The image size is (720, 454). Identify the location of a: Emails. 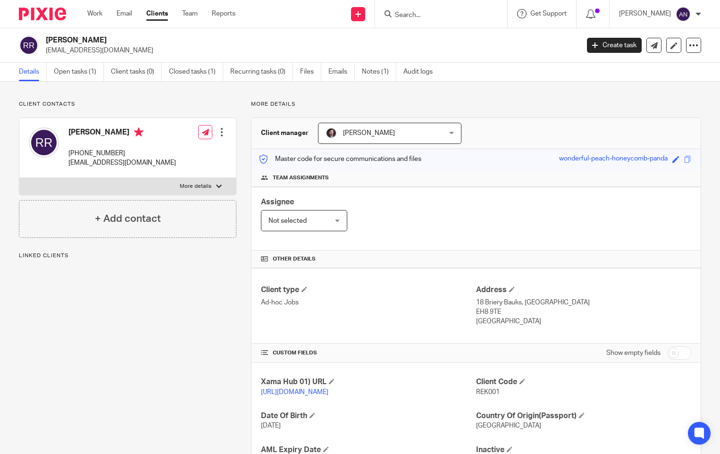
(342, 72).